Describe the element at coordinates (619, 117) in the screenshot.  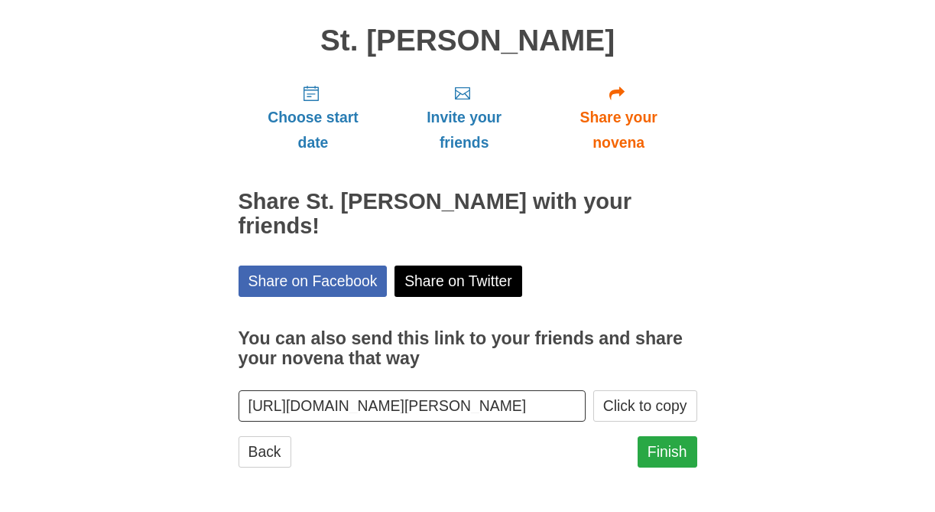
I see `a: Share your novena` at that location.